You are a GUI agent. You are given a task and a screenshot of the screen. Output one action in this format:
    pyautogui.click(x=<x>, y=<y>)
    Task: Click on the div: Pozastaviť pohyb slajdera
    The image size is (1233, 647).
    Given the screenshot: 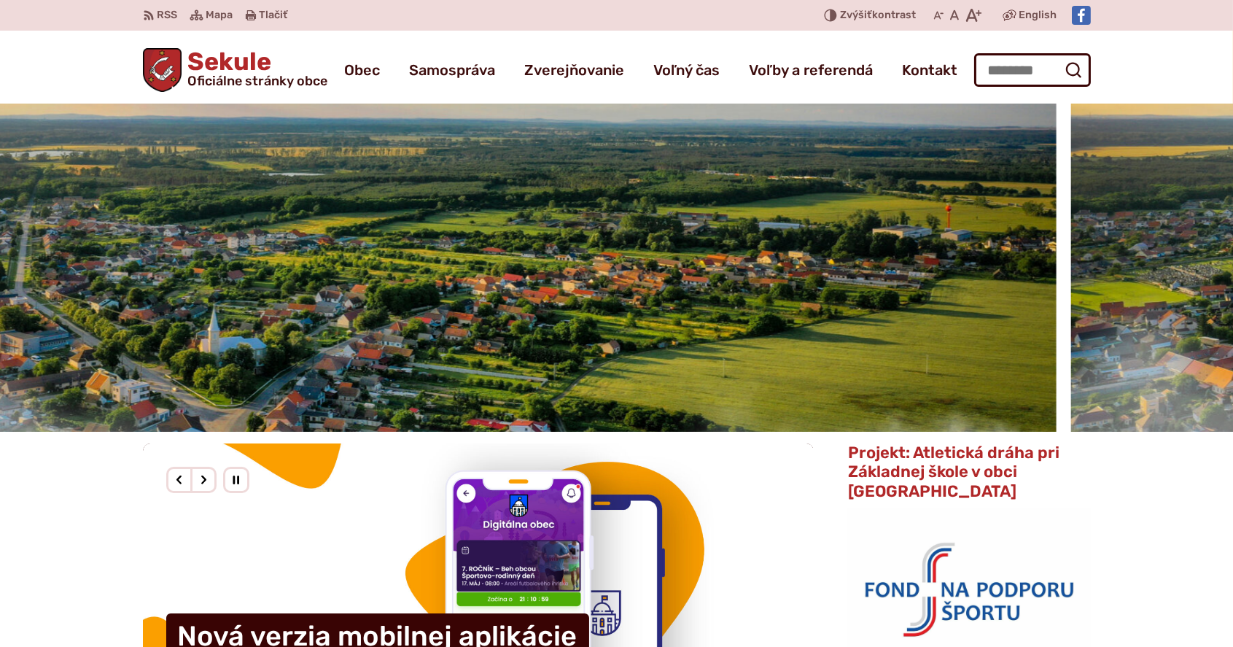 What is the action you would take?
    pyautogui.click(x=236, y=480)
    